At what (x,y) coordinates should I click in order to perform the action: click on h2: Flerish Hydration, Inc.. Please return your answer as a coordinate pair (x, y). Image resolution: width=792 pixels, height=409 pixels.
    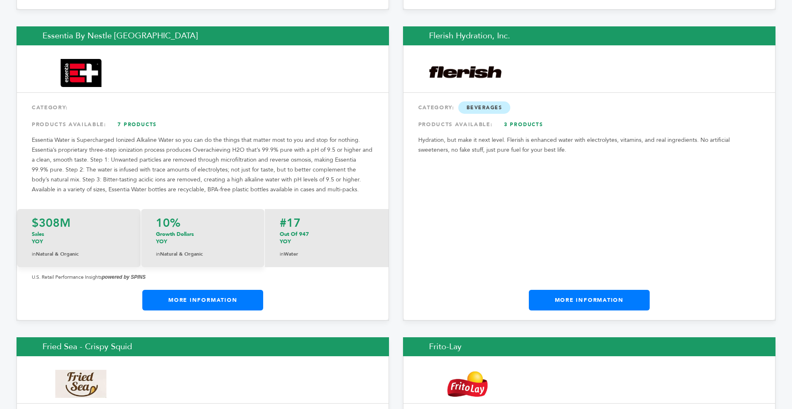
    Looking at the image, I should click on (589, 36).